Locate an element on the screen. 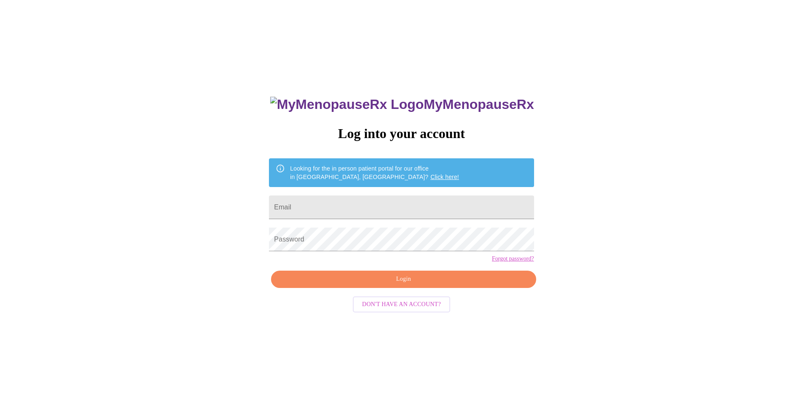  button: Don't have an account? is located at coordinates (401, 304).